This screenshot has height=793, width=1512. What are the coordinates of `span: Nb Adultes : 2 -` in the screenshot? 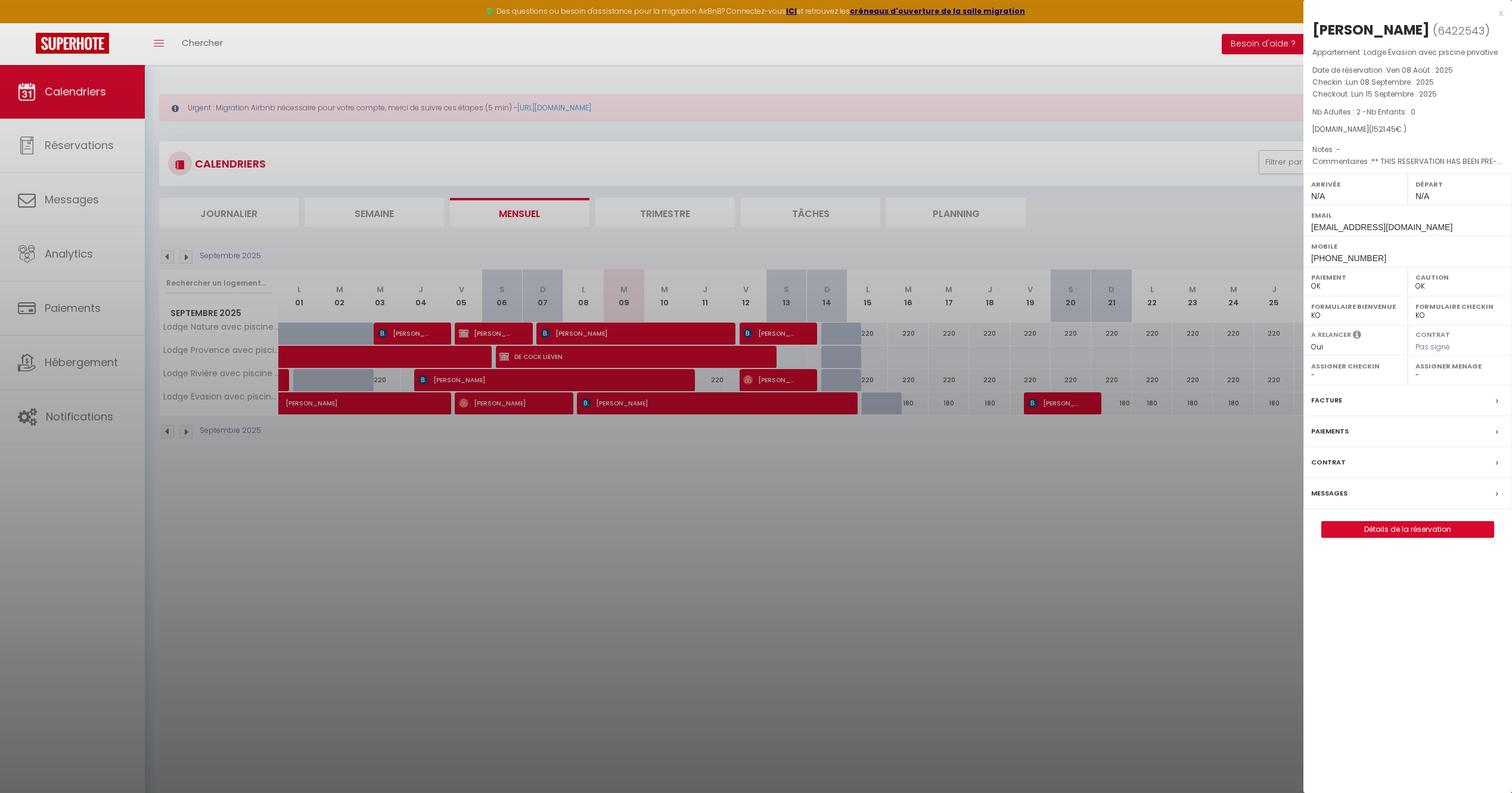 It's located at (1363, 112).